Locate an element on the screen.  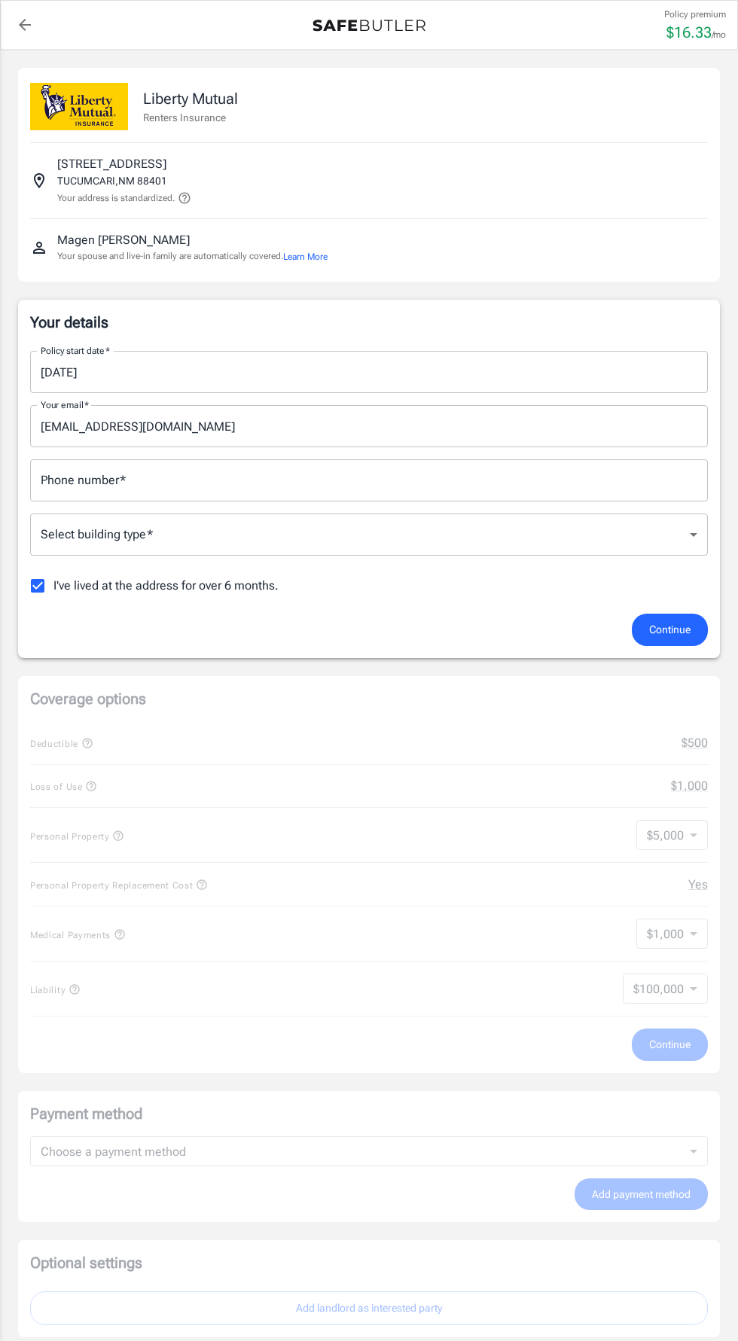
span: $ 16.33 is located at coordinates (689, 32).